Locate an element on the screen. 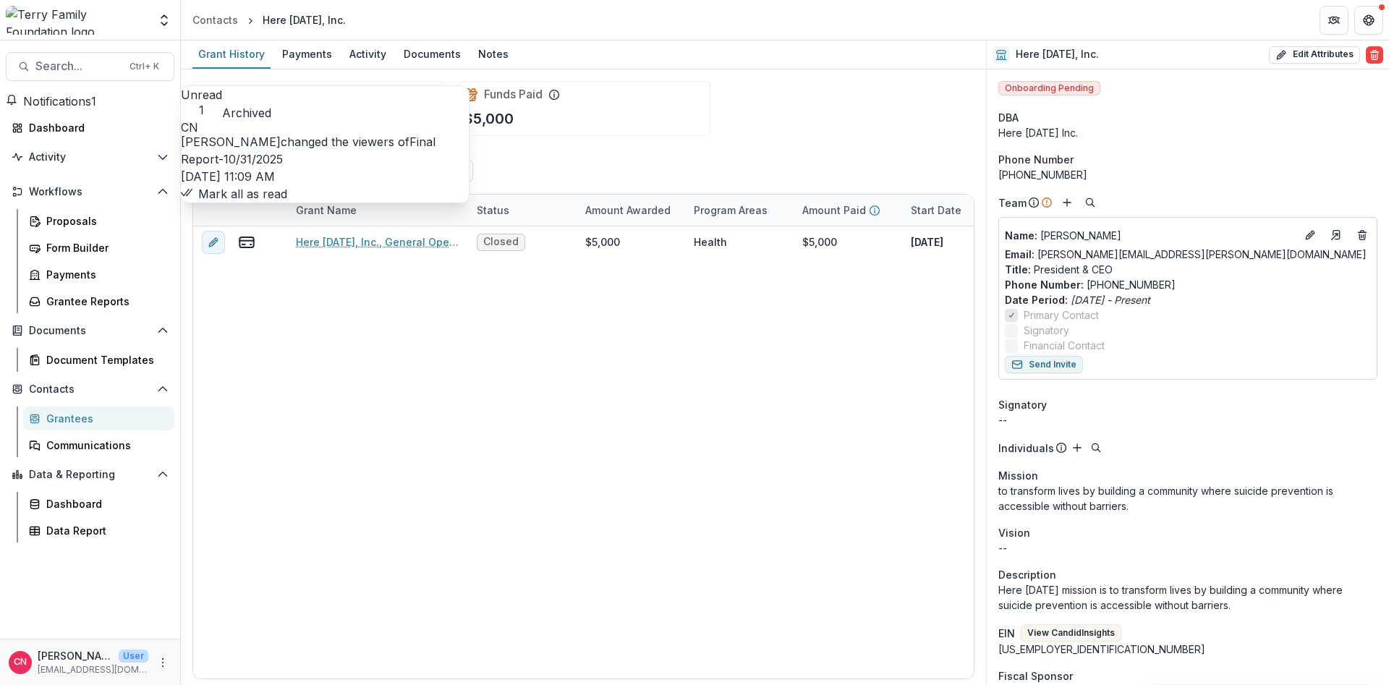 The width and height of the screenshot is (1389, 685). p: Team is located at coordinates (1012, 203).